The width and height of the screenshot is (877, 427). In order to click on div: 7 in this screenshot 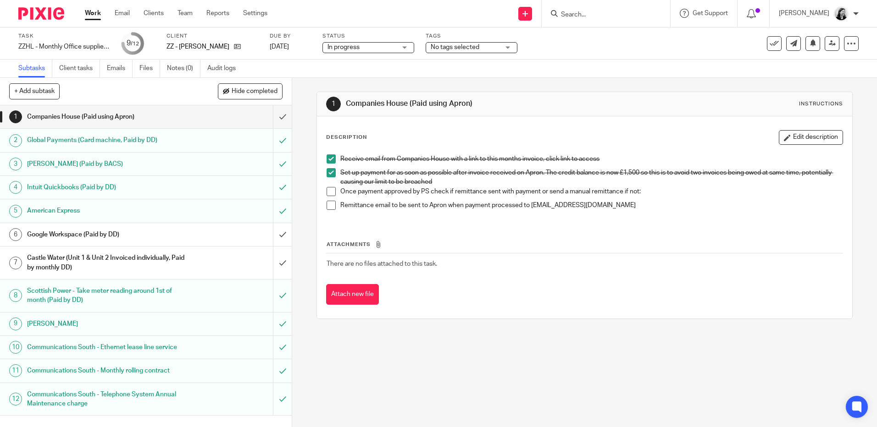, I will do `click(16, 263)`.